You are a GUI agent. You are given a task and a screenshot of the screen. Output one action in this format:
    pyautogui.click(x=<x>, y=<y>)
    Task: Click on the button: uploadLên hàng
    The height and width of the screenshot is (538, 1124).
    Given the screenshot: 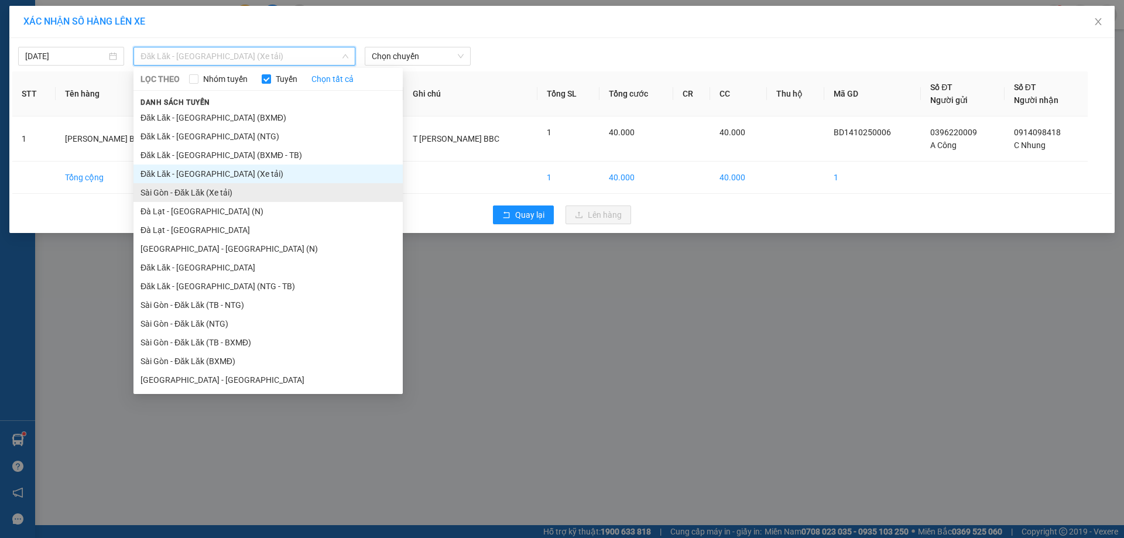 What is the action you would take?
    pyautogui.click(x=598, y=215)
    